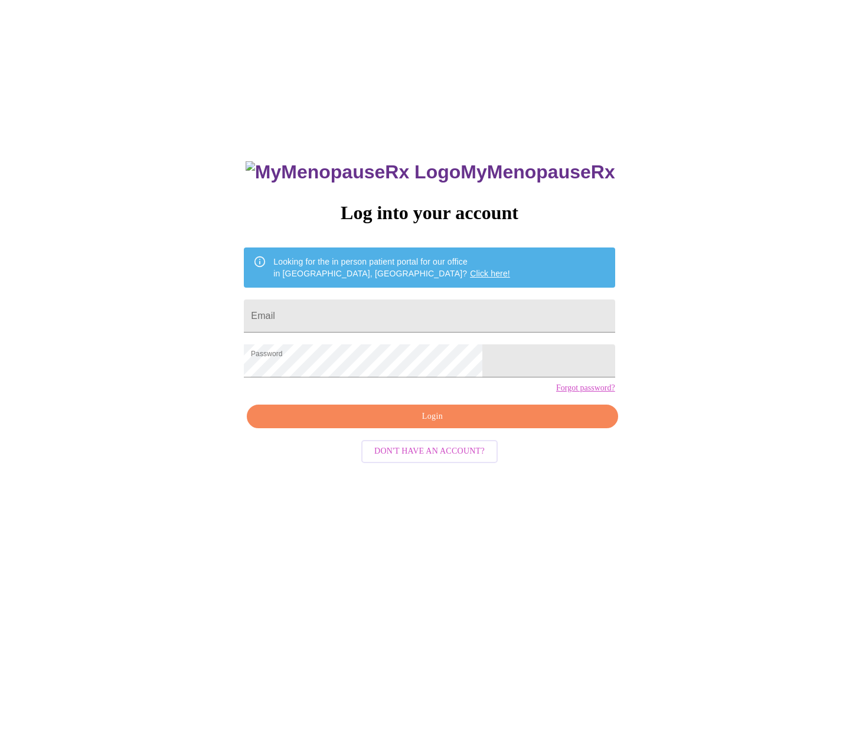  Describe the element at coordinates (429, 213) in the screenshot. I see `h3: Log into your account` at that location.